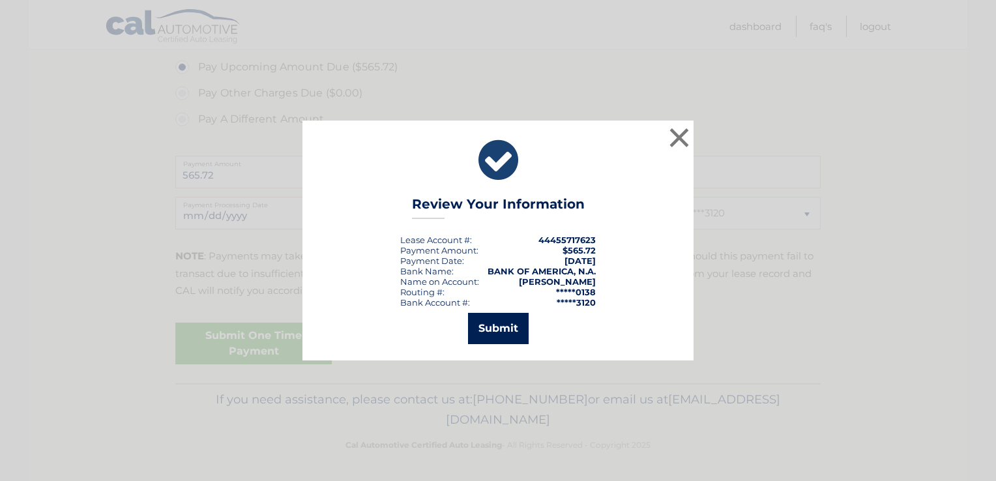 This screenshot has width=996, height=481. Describe the element at coordinates (542, 271) in the screenshot. I see `strong: BANK OF AMERICA, N.A.` at that location.